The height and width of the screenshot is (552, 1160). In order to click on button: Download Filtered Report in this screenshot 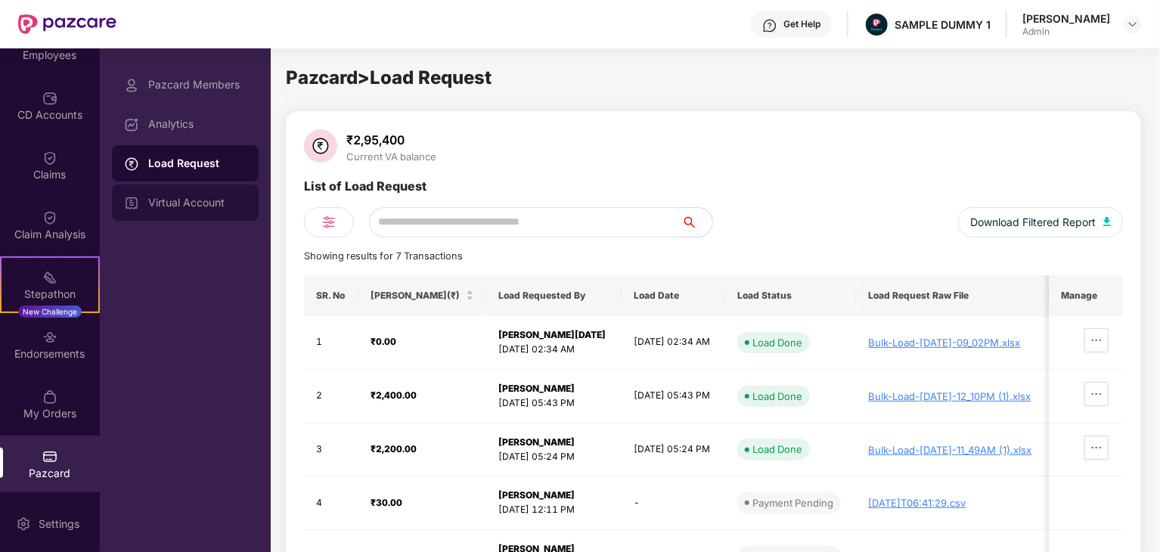, I will do `click(1040, 222)`.